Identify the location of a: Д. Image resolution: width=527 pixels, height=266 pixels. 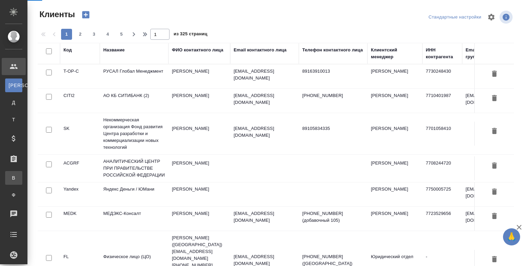
(14, 103).